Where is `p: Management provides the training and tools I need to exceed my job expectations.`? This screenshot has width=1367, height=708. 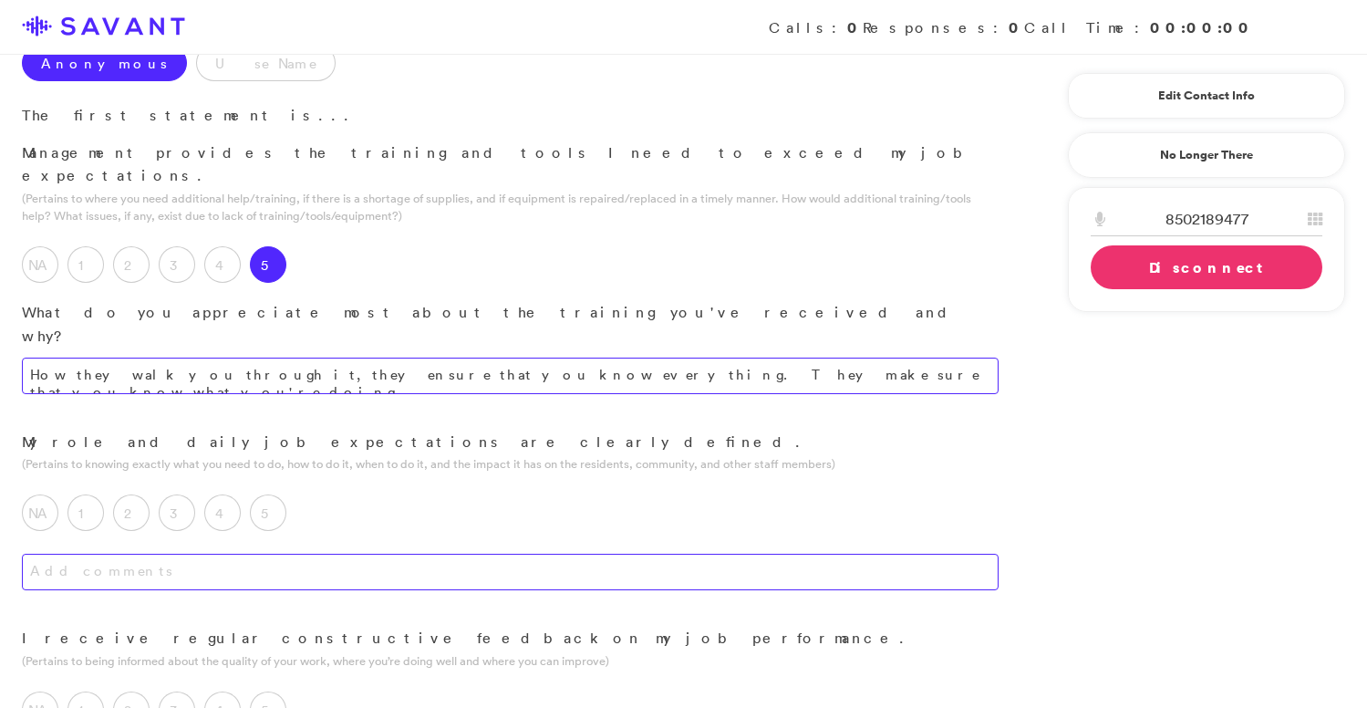 p: Management provides the training and tools I need to exceed my job expectations. is located at coordinates (510, 164).